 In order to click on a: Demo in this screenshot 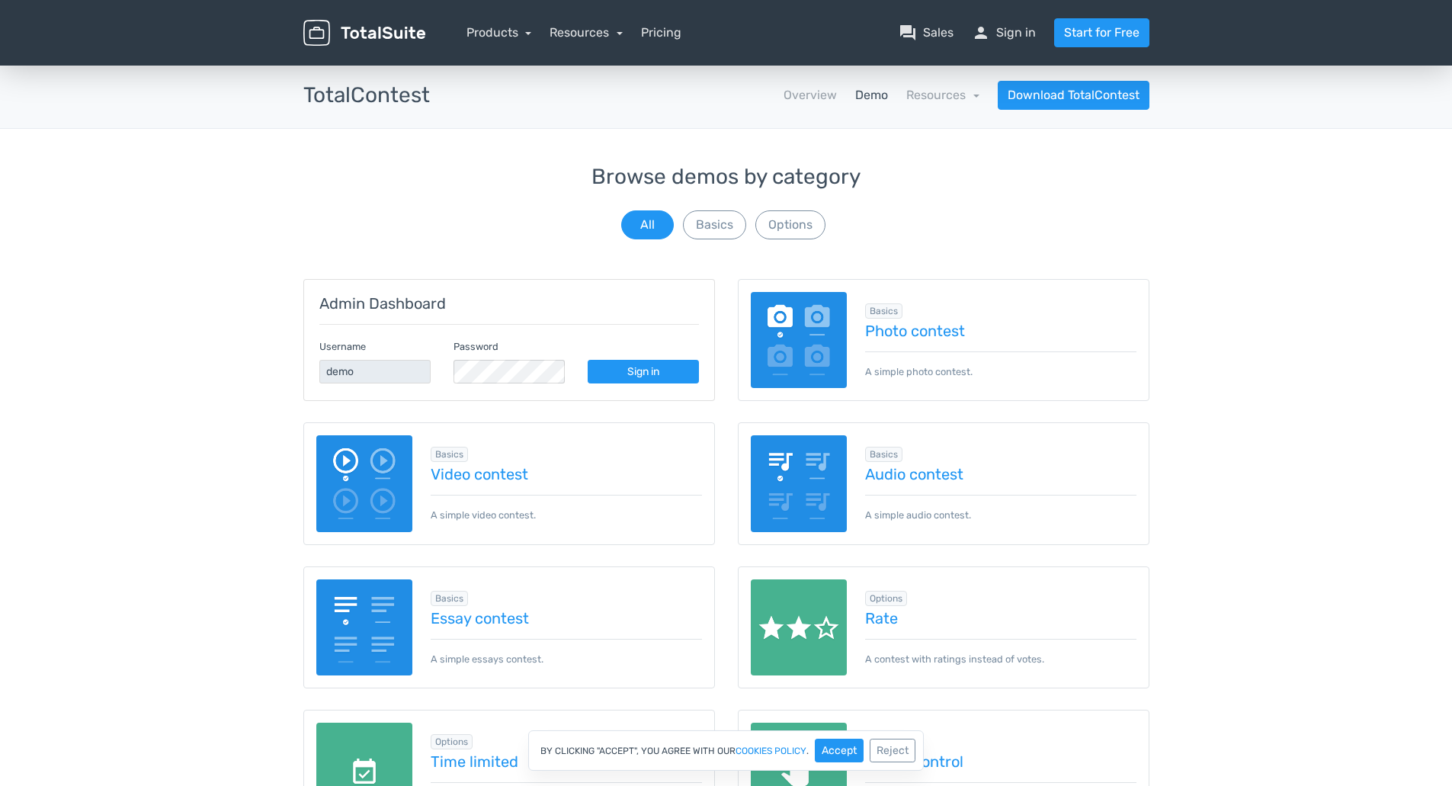, I will do `click(871, 95)`.